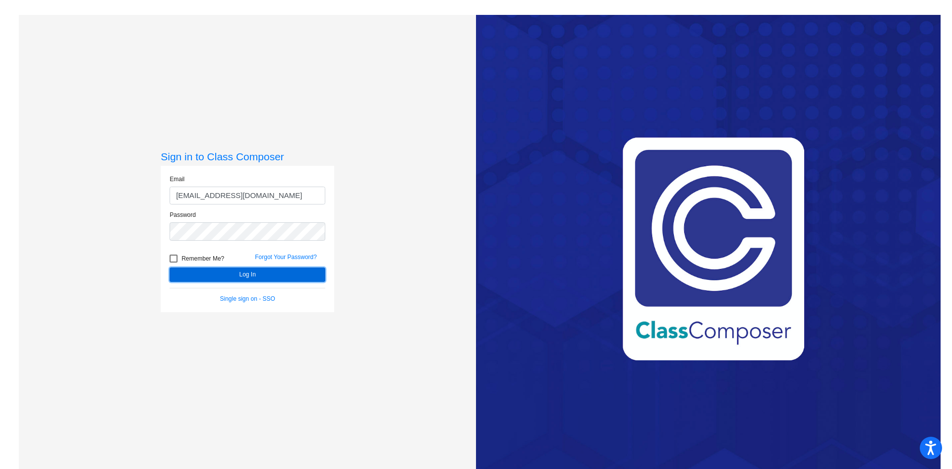  I want to click on label: Password, so click(182, 215).